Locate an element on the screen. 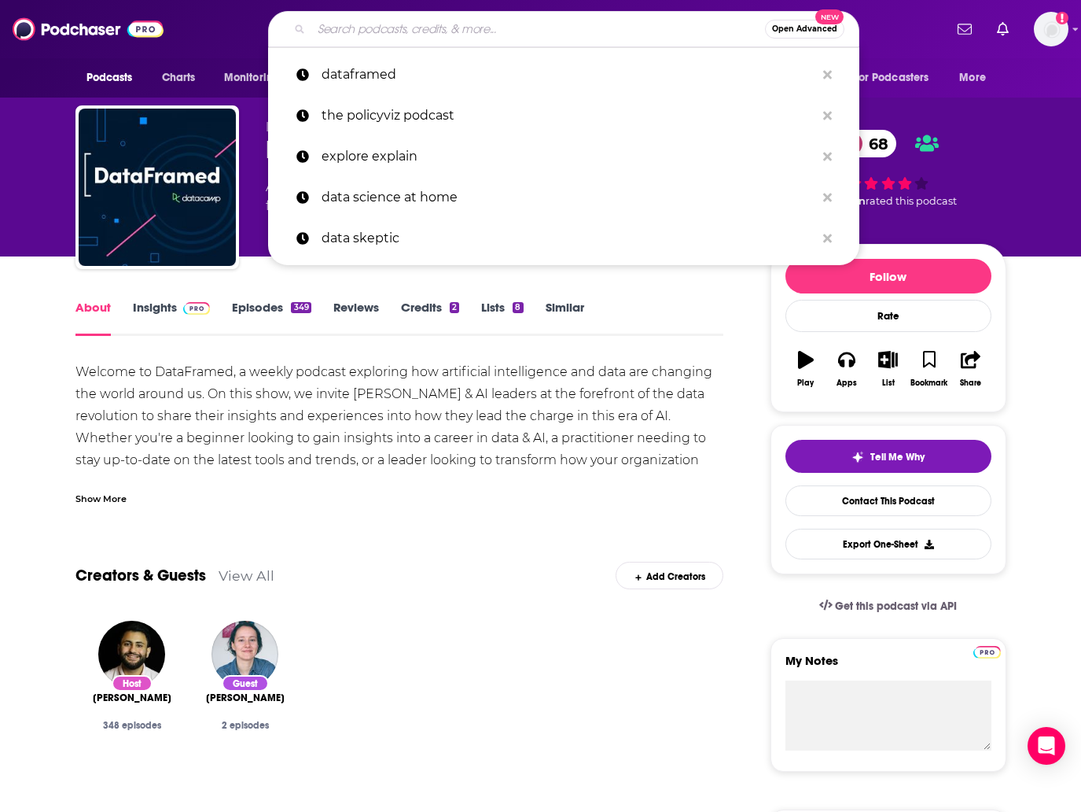 Image resolution: width=1081 pixels, height=812 pixels. a: explore explain is located at coordinates (564, 156).